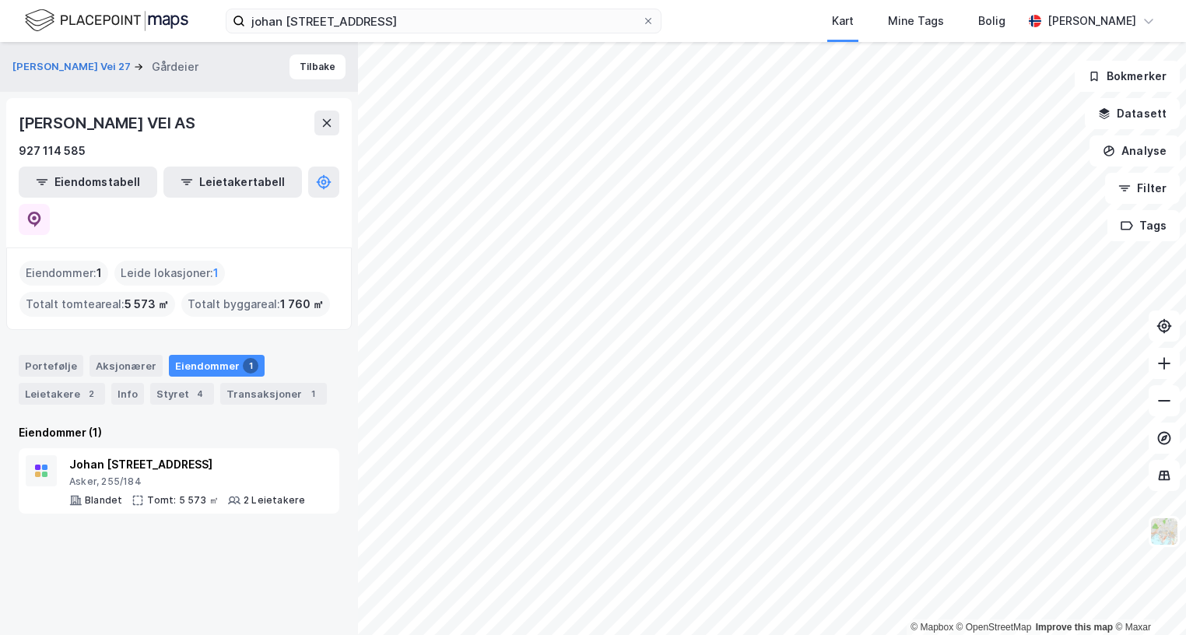 This screenshot has width=1186, height=635. What do you see at coordinates (52, 151) in the screenshot?
I see `div: 927 114 585` at bounding box center [52, 151].